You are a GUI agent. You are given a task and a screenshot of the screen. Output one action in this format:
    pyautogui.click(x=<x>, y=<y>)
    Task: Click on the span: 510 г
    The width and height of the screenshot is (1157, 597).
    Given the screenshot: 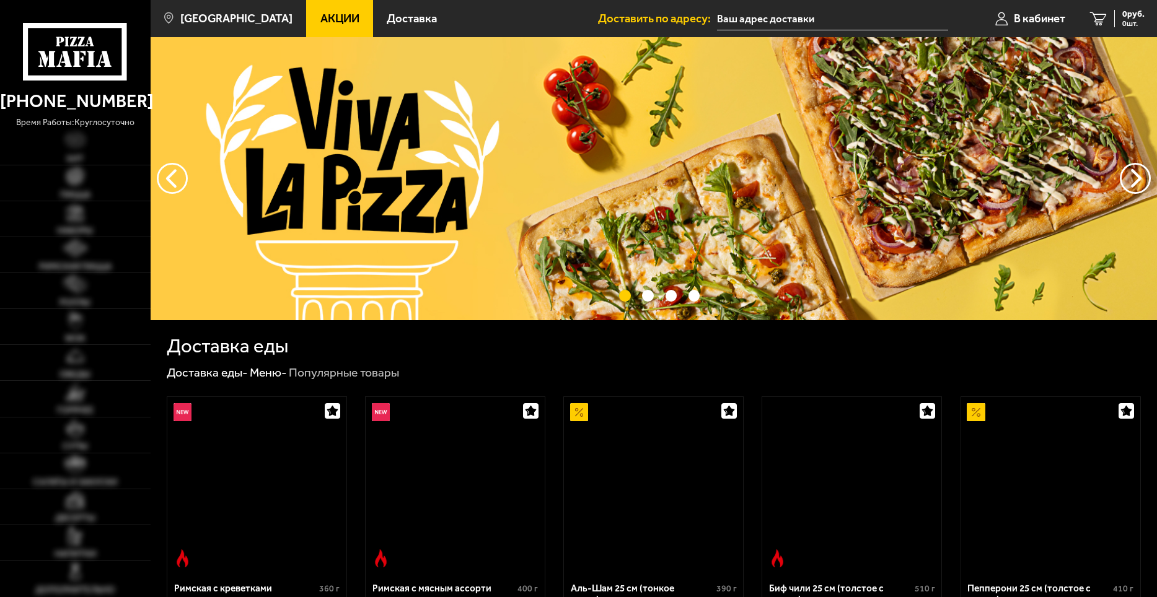 What is the action you would take?
    pyautogui.click(x=924, y=589)
    